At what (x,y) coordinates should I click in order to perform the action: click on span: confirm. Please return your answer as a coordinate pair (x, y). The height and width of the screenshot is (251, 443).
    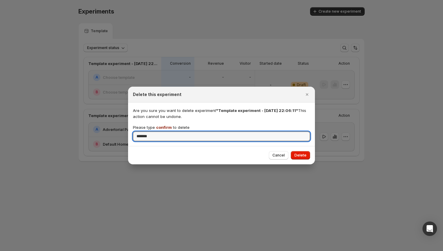
    Looking at the image, I should click on (164, 127).